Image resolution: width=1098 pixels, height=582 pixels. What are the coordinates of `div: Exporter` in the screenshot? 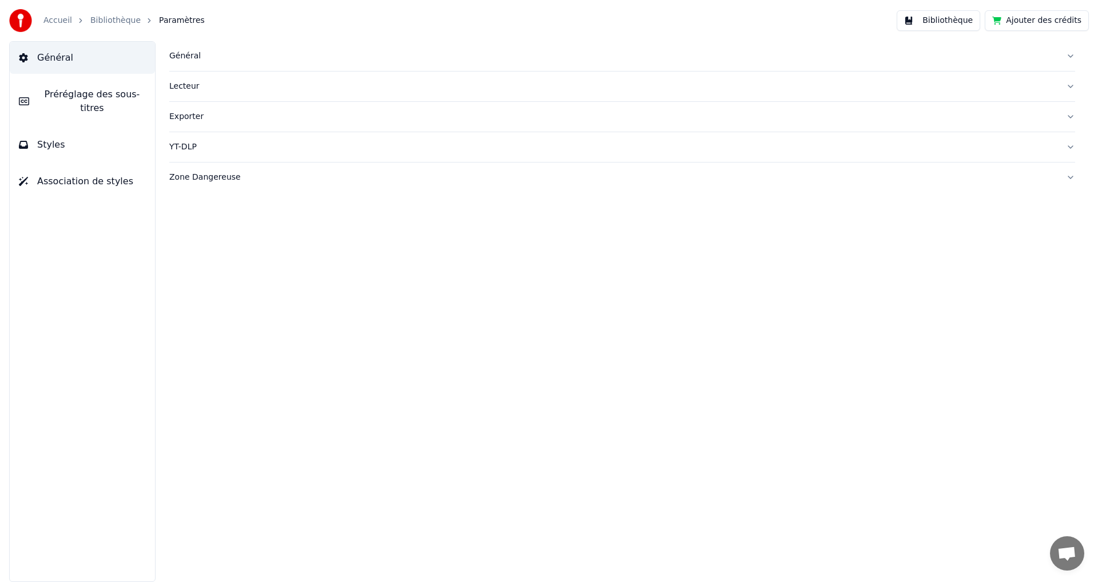 It's located at (613, 117).